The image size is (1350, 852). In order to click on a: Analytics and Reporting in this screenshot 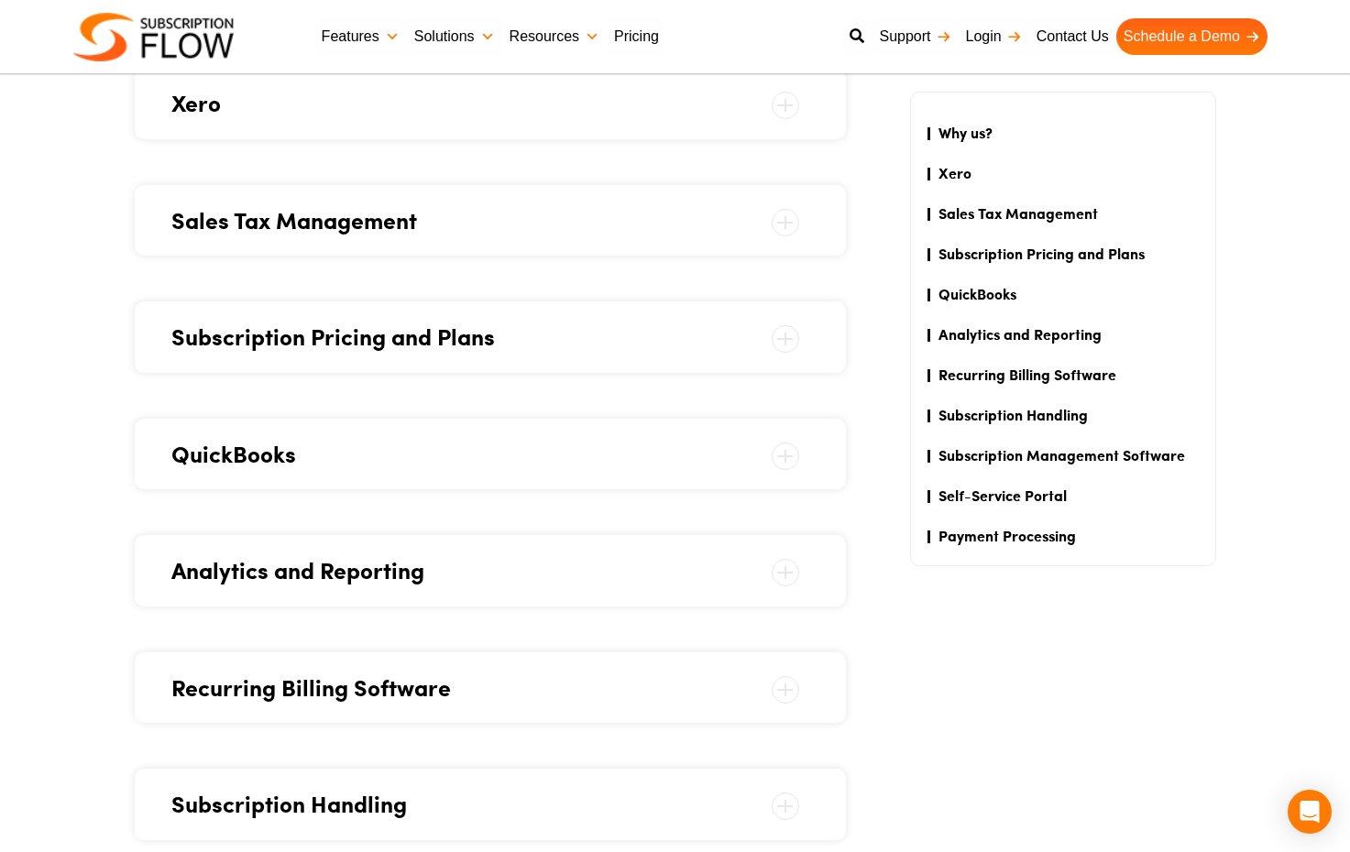, I will do `click(1068, 334)`.